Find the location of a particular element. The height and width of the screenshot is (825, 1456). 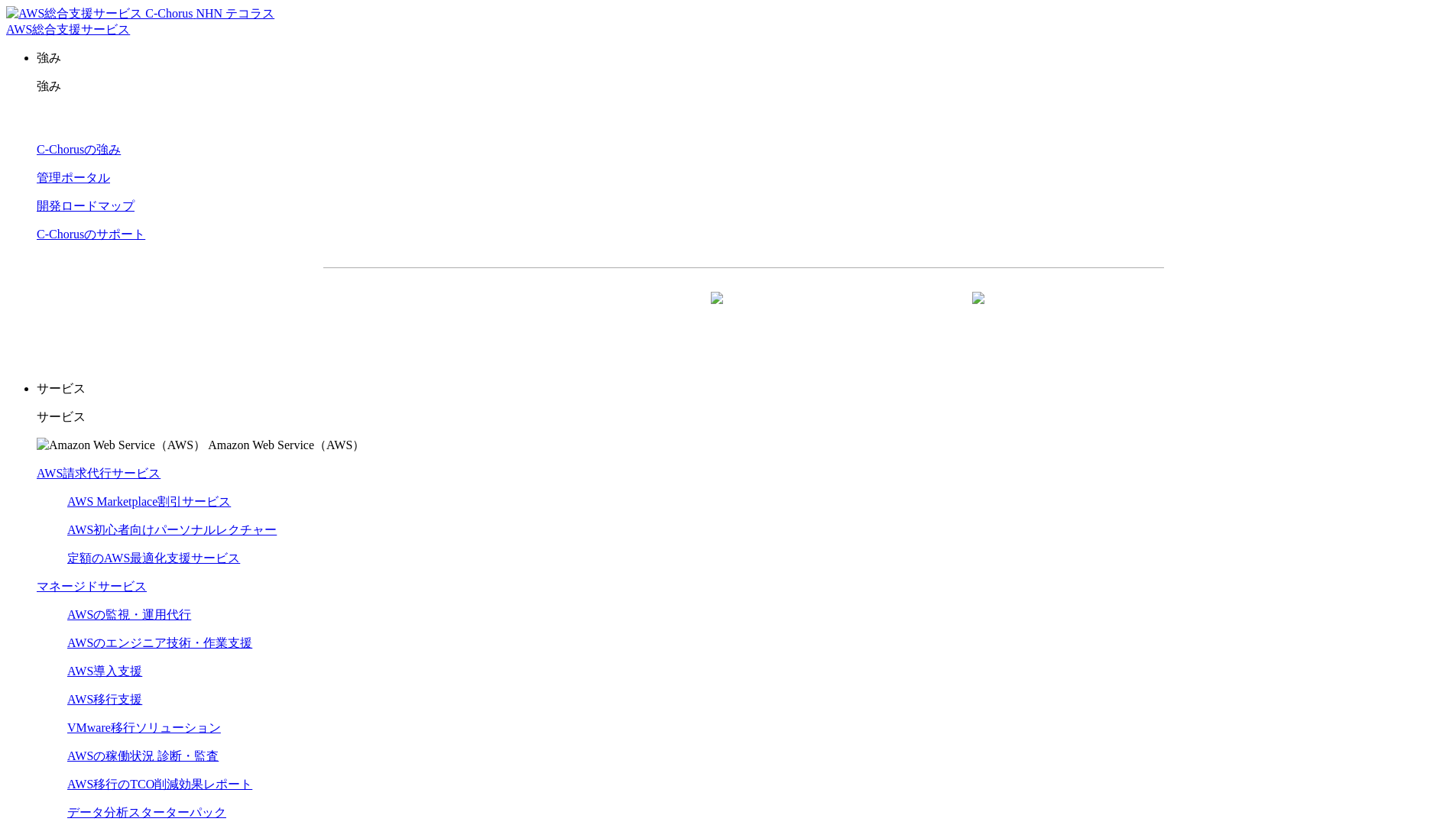

a: AWSの稼働状況 診断・監査 is located at coordinates (142, 756).